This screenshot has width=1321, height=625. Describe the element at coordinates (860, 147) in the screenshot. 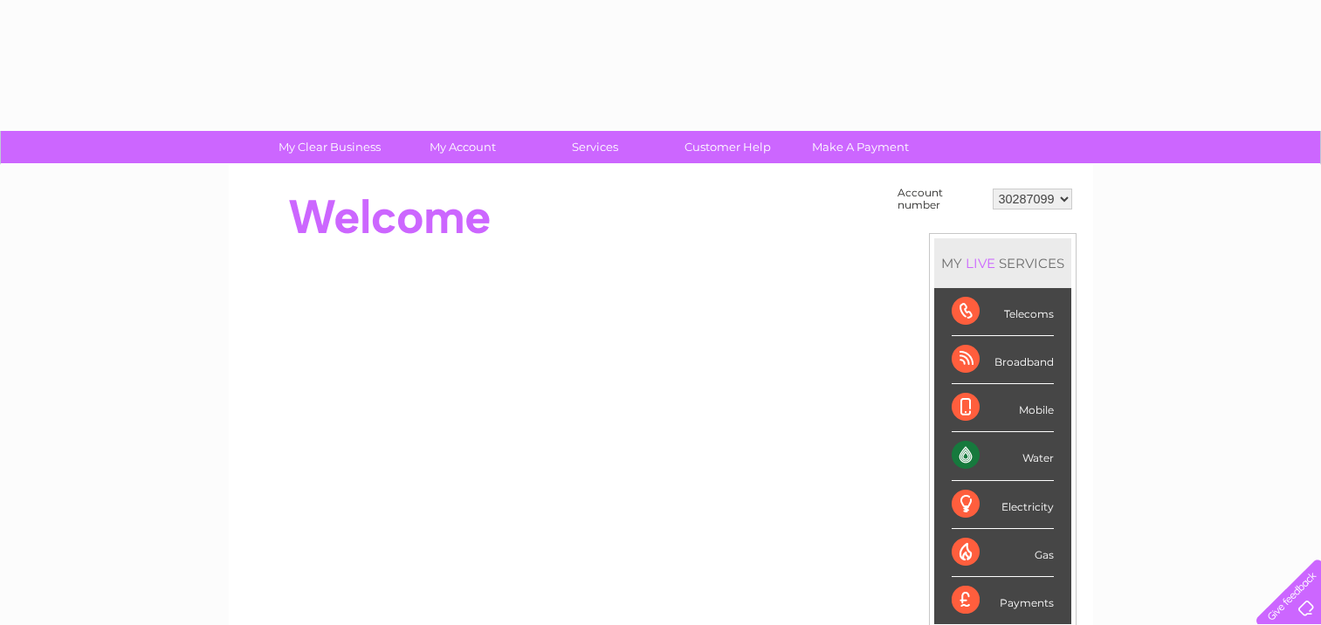

I see `a: Make A Payment` at that location.